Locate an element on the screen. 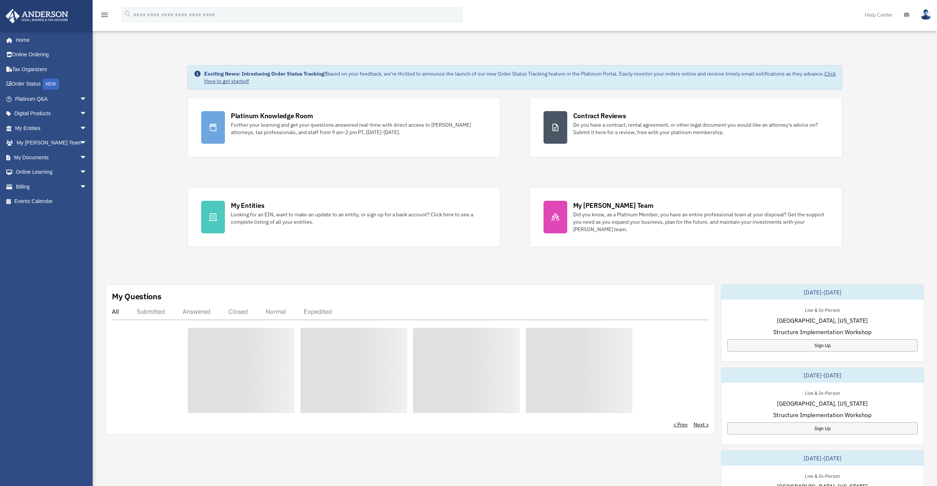 The width and height of the screenshot is (937, 486). a: My Entitiesarrow_drop_down is located at coordinates (52, 128).